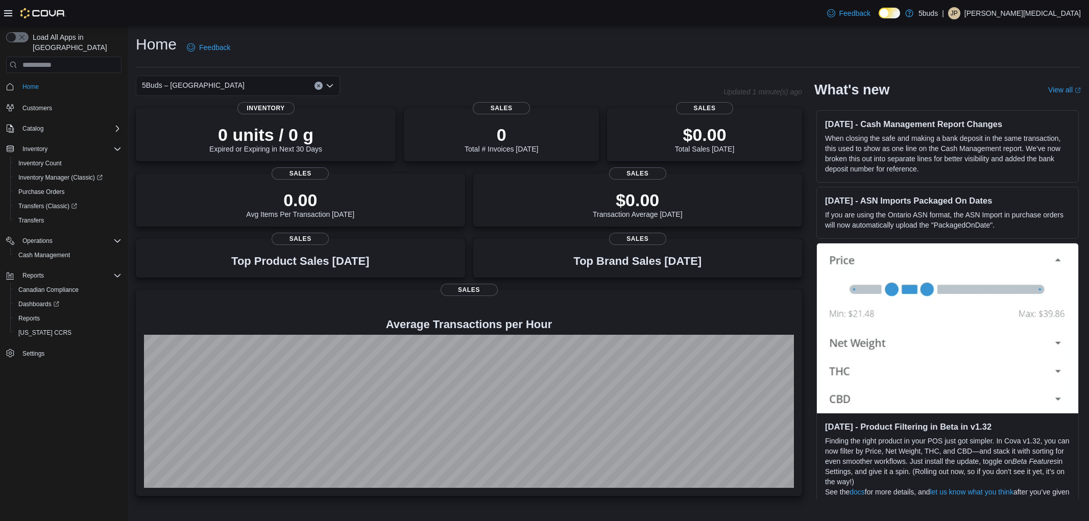  I want to click on a: docs, so click(857, 492).